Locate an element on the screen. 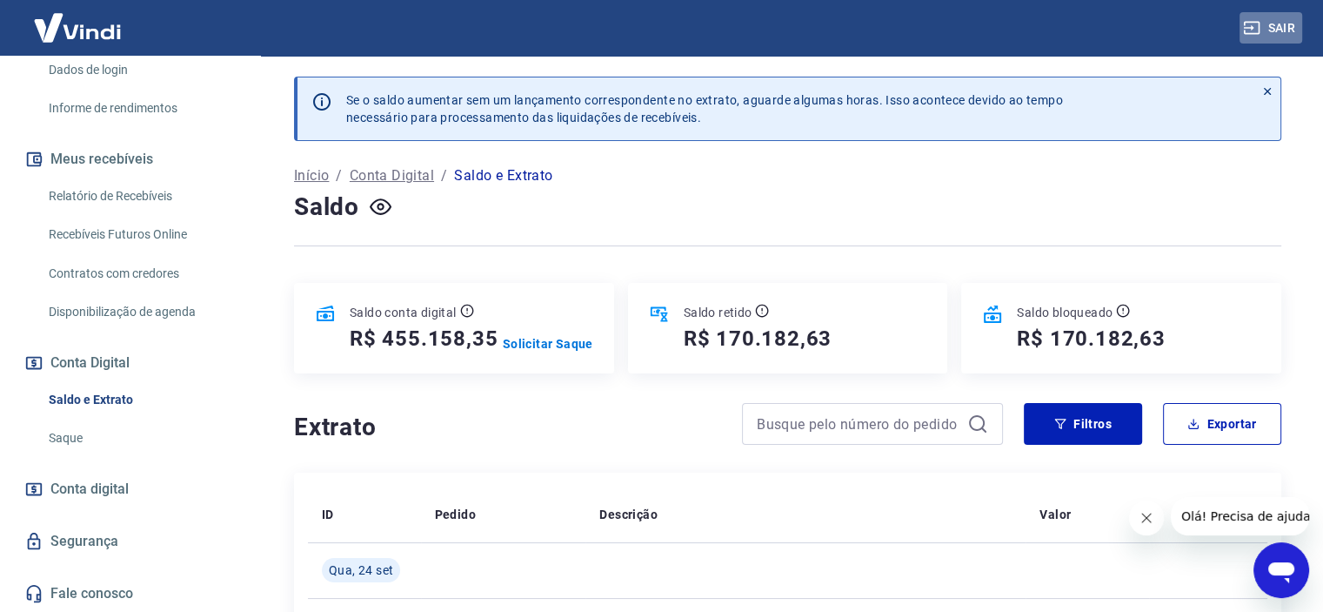 This screenshot has height=612, width=1323. p: Valor is located at coordinates (1055, 514).